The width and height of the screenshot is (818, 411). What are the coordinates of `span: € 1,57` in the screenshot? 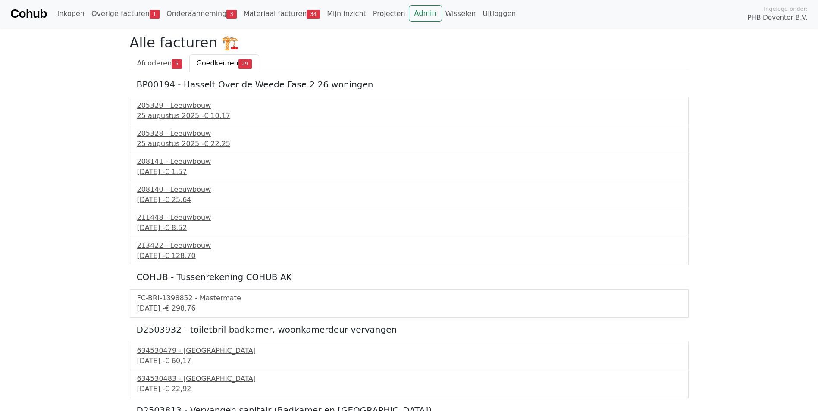 It's located at (175, 172).